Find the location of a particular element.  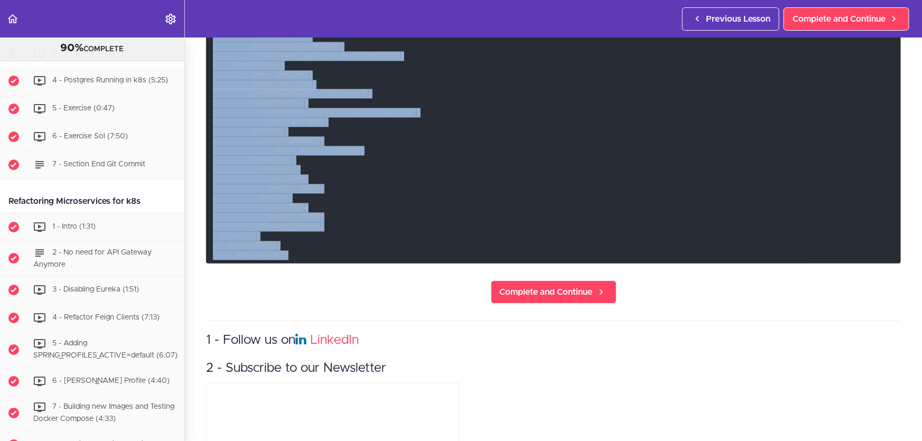

span: 4 - Postgres Running in k8s (5:25) is located at coordinates (110, 80).